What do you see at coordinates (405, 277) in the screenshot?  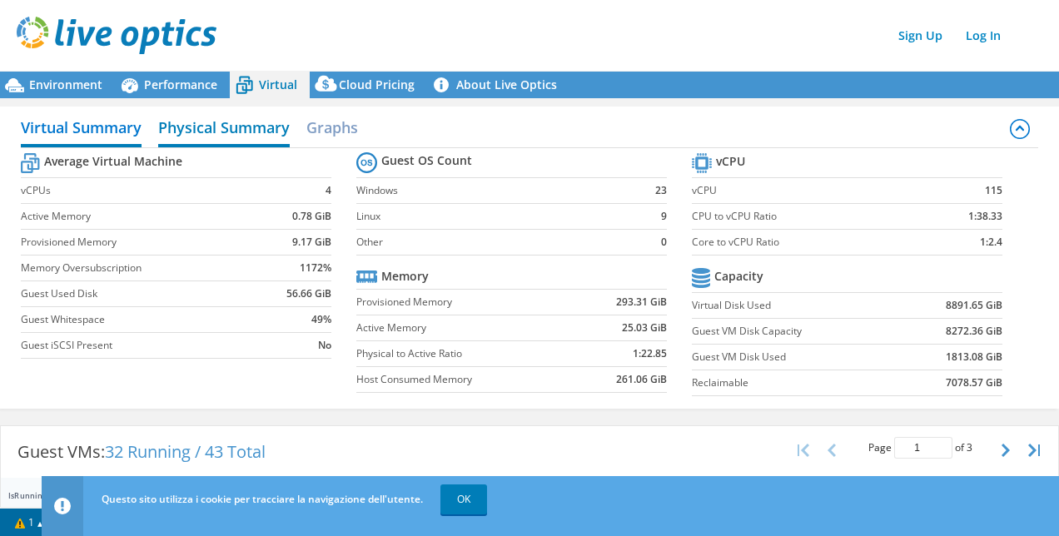 I see `b: Memory` at bounding box center [405, 277].